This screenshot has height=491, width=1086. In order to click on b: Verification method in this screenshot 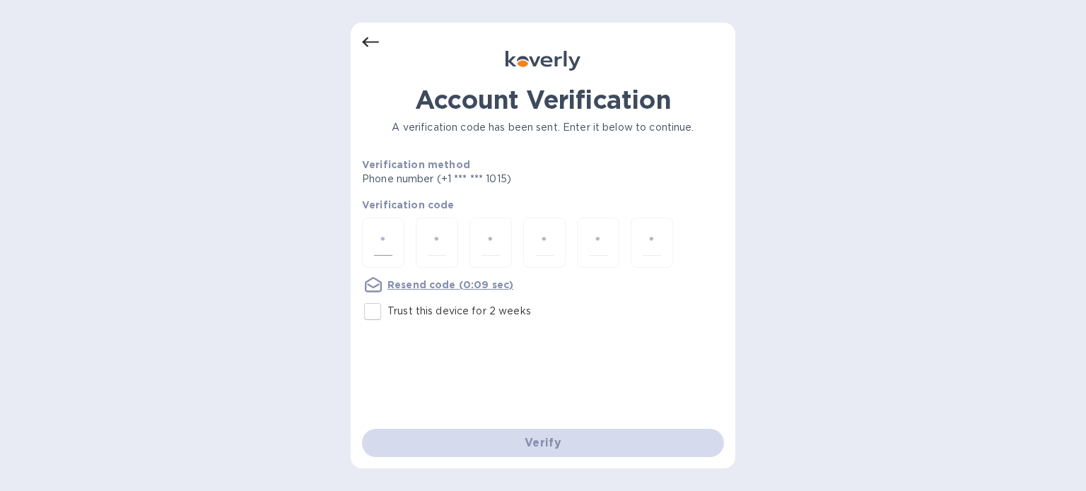, I will do `click(416, 165)`.